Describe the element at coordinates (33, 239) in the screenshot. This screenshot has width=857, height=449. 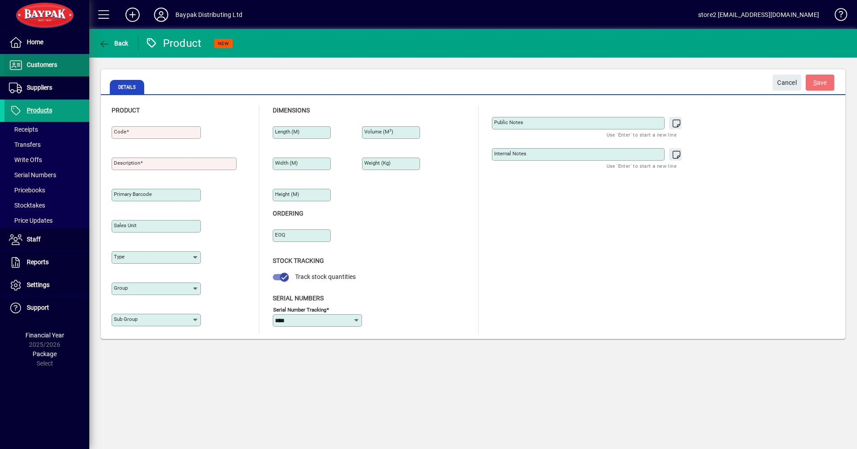
I see `span: Staff` at that location.